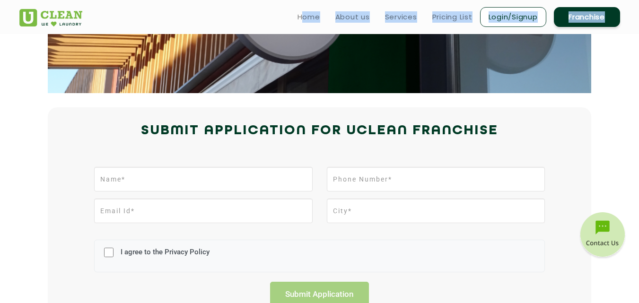 The height and width of the screenshot is (303, 639). I want to click on a: Home, so click(309, 17).